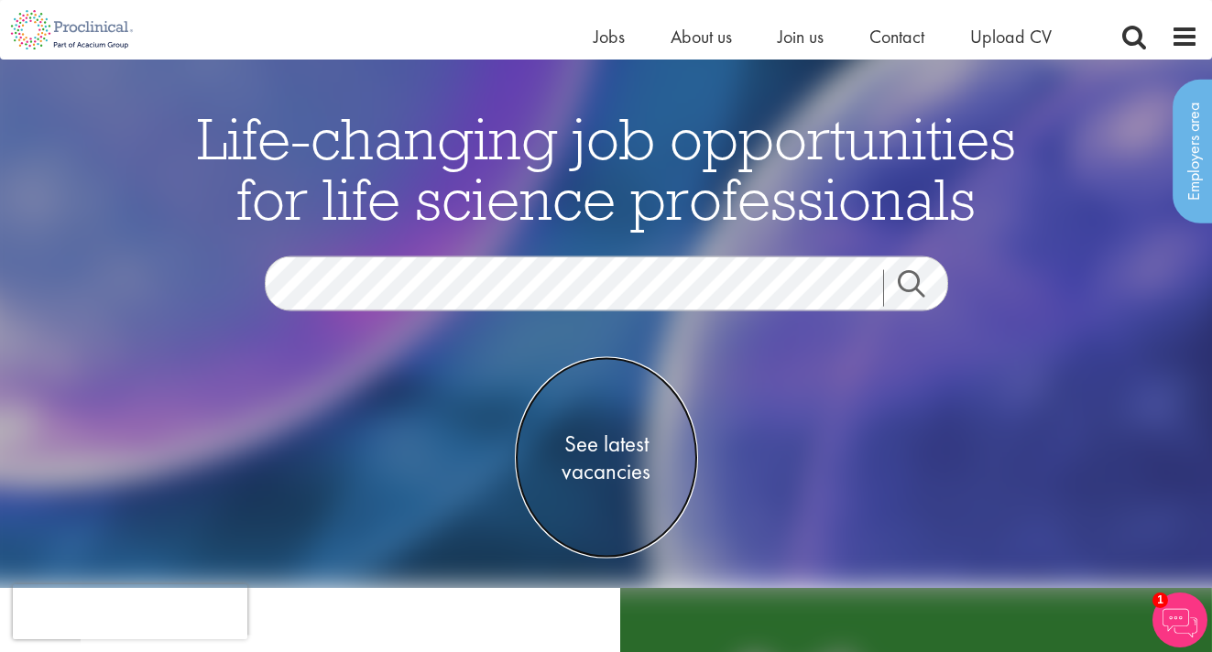  Describe the element at coordinates (923, 288) in the screenshot. I see `a: Job search submit button` at that location.